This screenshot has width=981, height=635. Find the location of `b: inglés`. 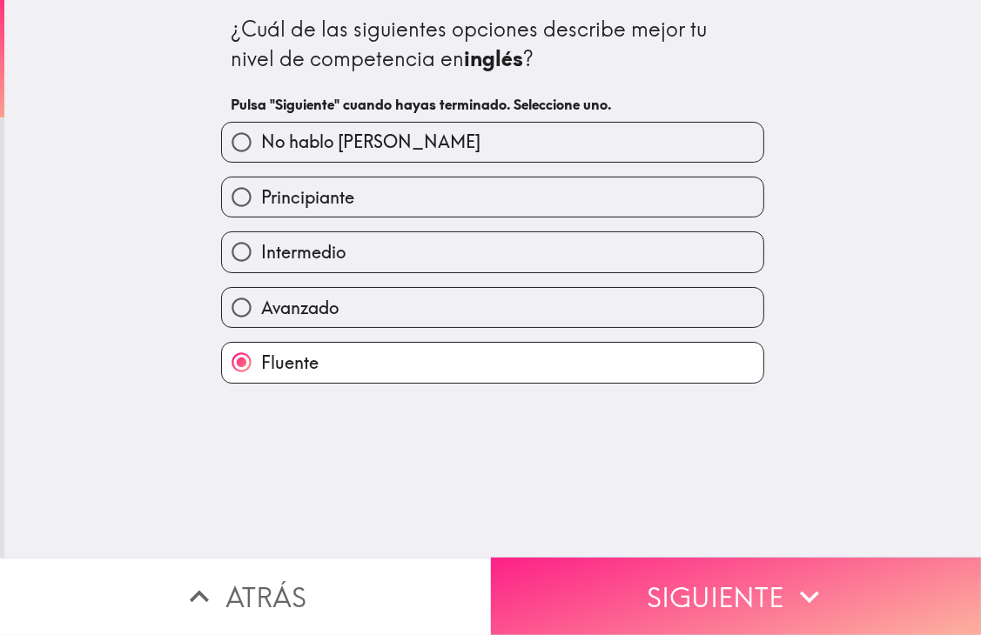

b: inglés is located at coordinates (494, 58).